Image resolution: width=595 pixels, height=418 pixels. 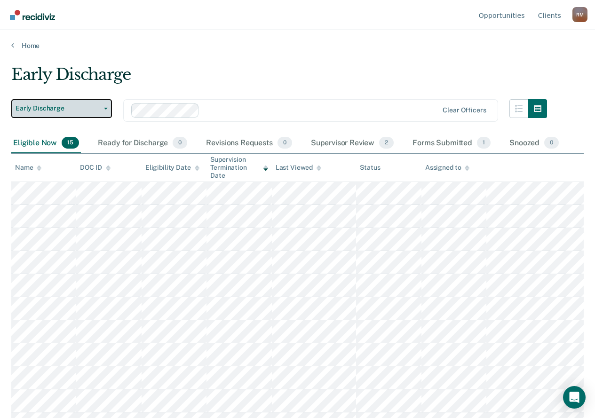 I want to click on div: Clear officers, so click(x=464, y=110).